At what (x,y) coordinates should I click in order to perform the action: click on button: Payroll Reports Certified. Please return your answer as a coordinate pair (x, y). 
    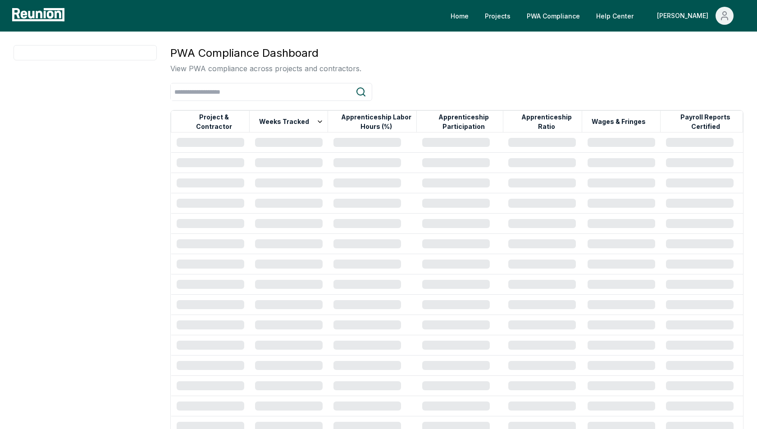
    Looking at the image, I should click on (706, 122).